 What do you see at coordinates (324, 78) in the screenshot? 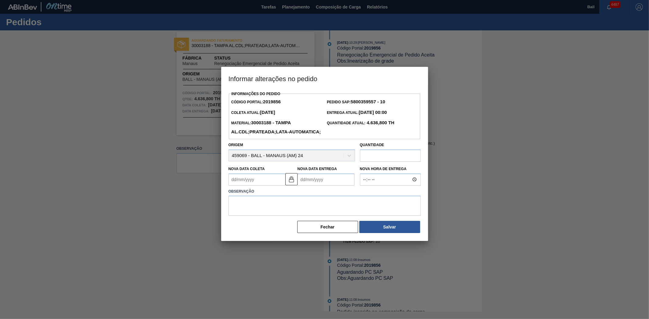
I see `h3: Informar alterações no pedido` at bounding box center [324, 78].